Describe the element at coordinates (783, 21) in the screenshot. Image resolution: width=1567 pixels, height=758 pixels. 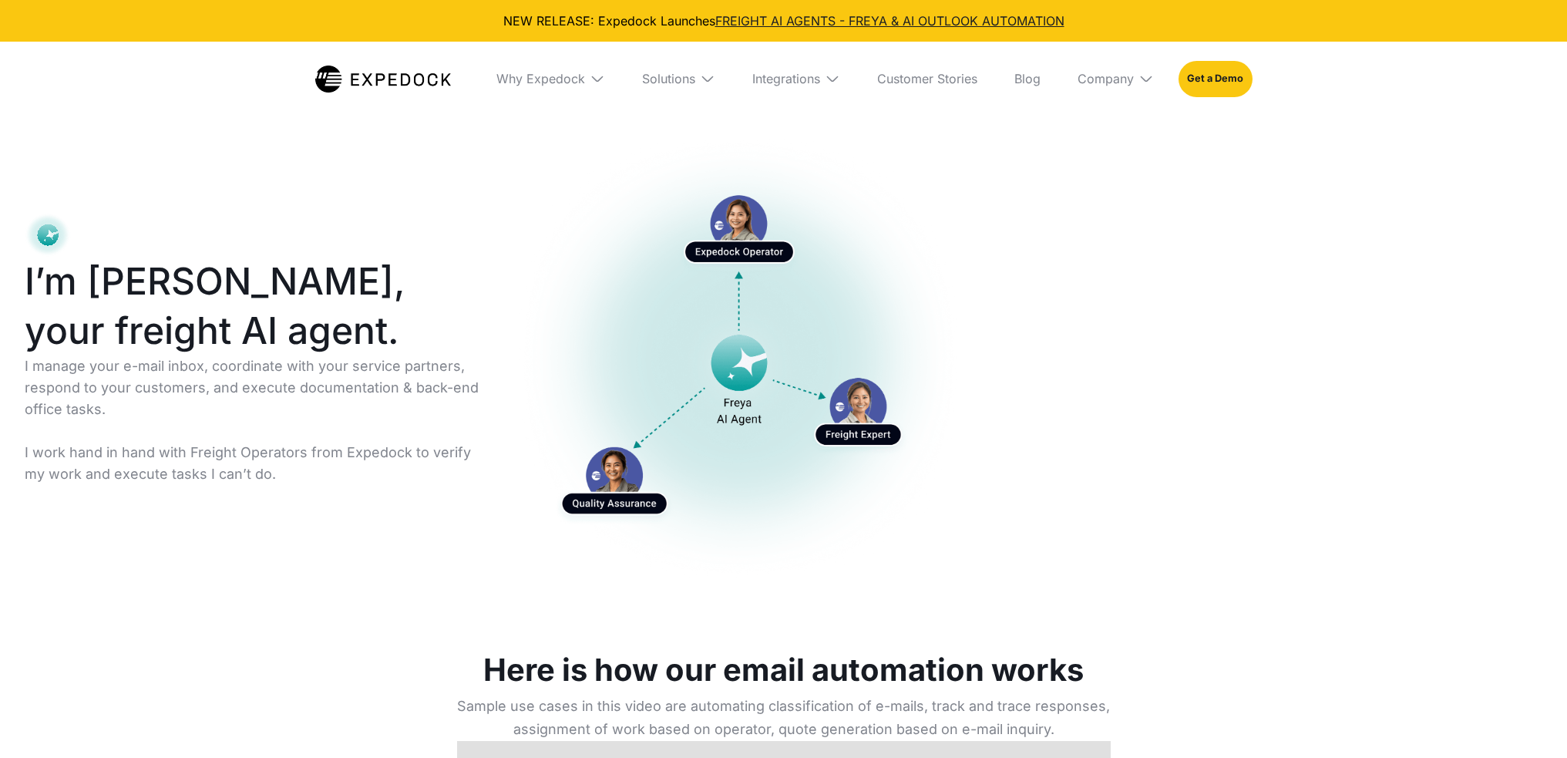
I see `div: NEW RELEASE: Expedock Launches` at that location.